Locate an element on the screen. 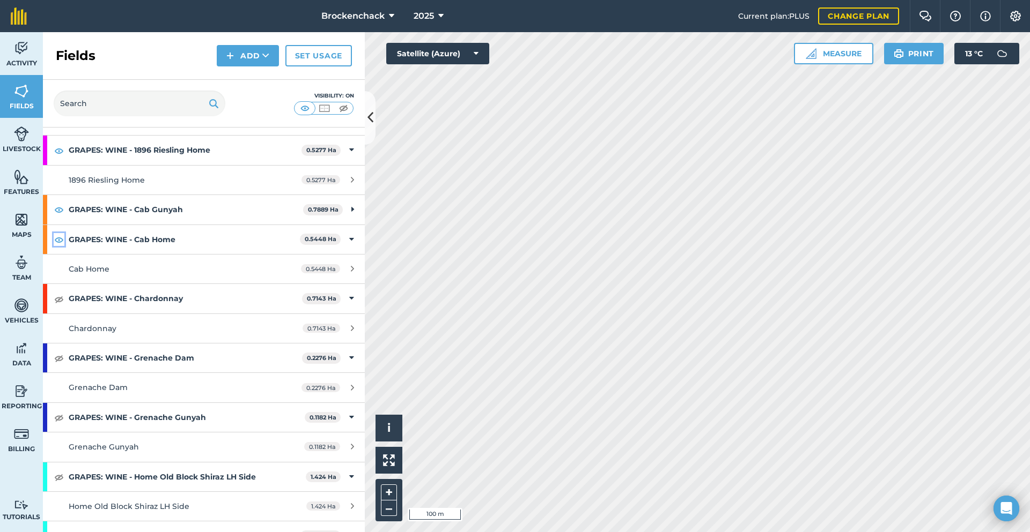 The width and height of the screenshot is (1030, 532). a: Chardonnay0.7143 Ha is located at coordinates (204, 329).